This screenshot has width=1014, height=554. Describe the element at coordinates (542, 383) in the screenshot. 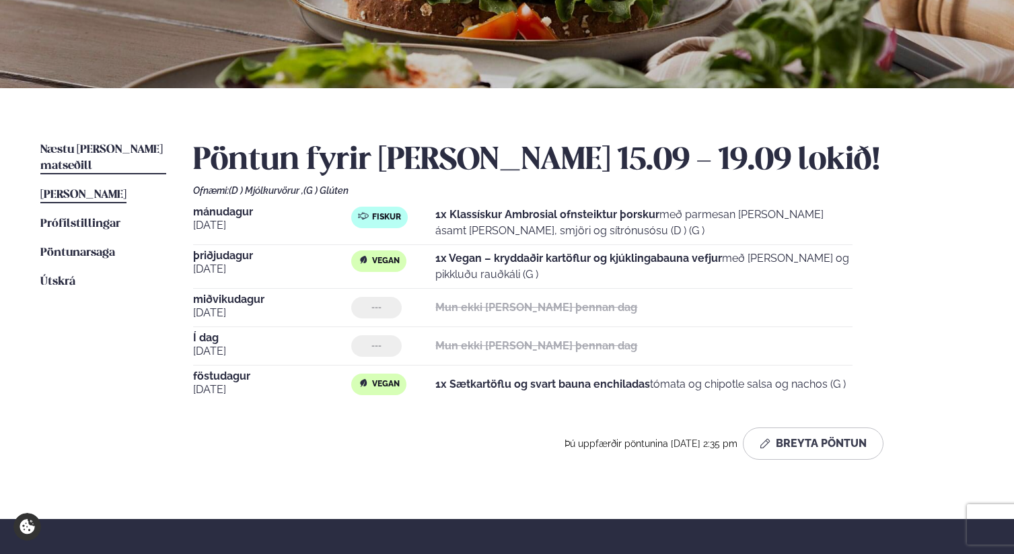

I see `strong: 1x Sætkartöflu og svart bauna enchiladas` at that location.